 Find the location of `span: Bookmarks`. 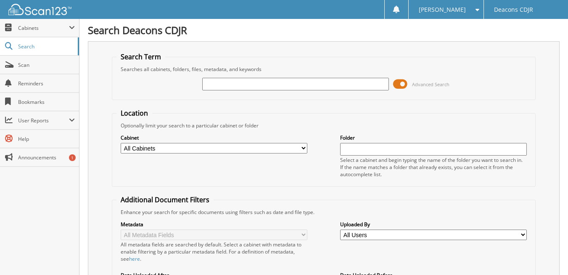

span: Bookmarks is located at coordinates (46, 102).